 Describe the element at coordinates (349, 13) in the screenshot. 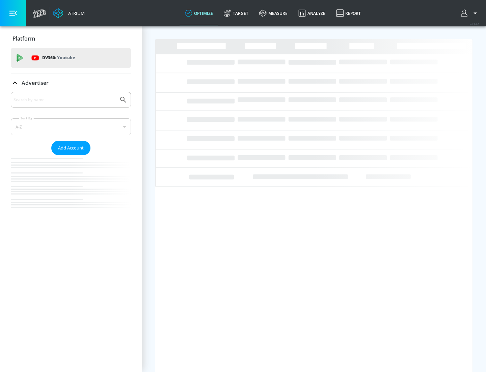

I see `a: Report` at that location.